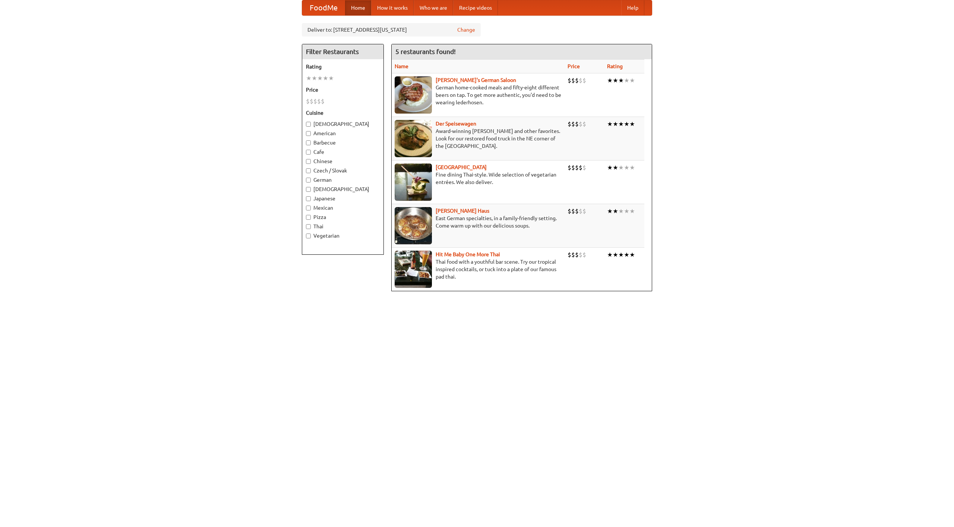 The width and height of the screenshot is (954, 527). I want to click on label: German, so click(343, 180).